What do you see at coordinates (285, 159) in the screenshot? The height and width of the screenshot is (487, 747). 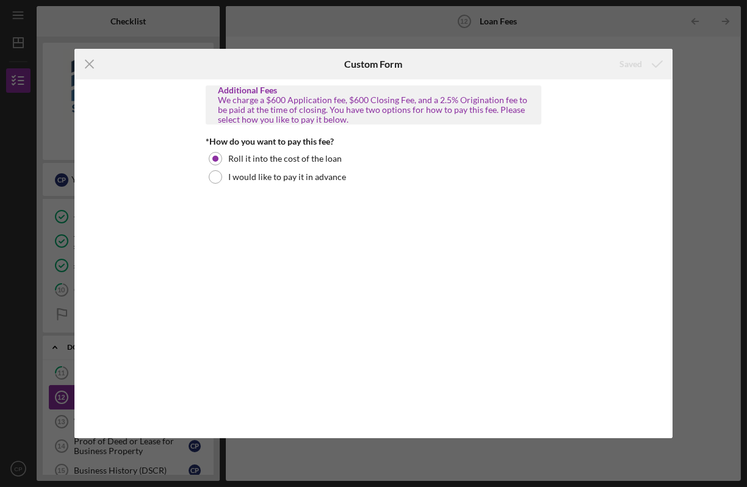 I see `label: Roll it into the cost of the loan` at bounding box center [285, 159].